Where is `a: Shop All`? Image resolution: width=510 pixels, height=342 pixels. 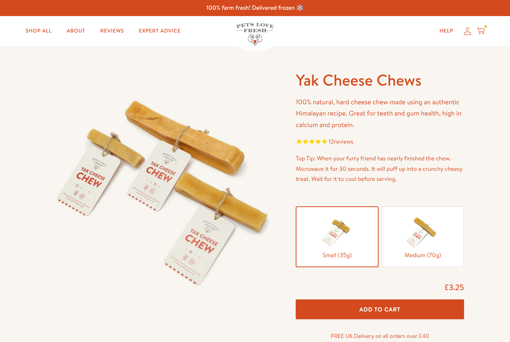
a: Shop All is located at coordinates (38, 31).